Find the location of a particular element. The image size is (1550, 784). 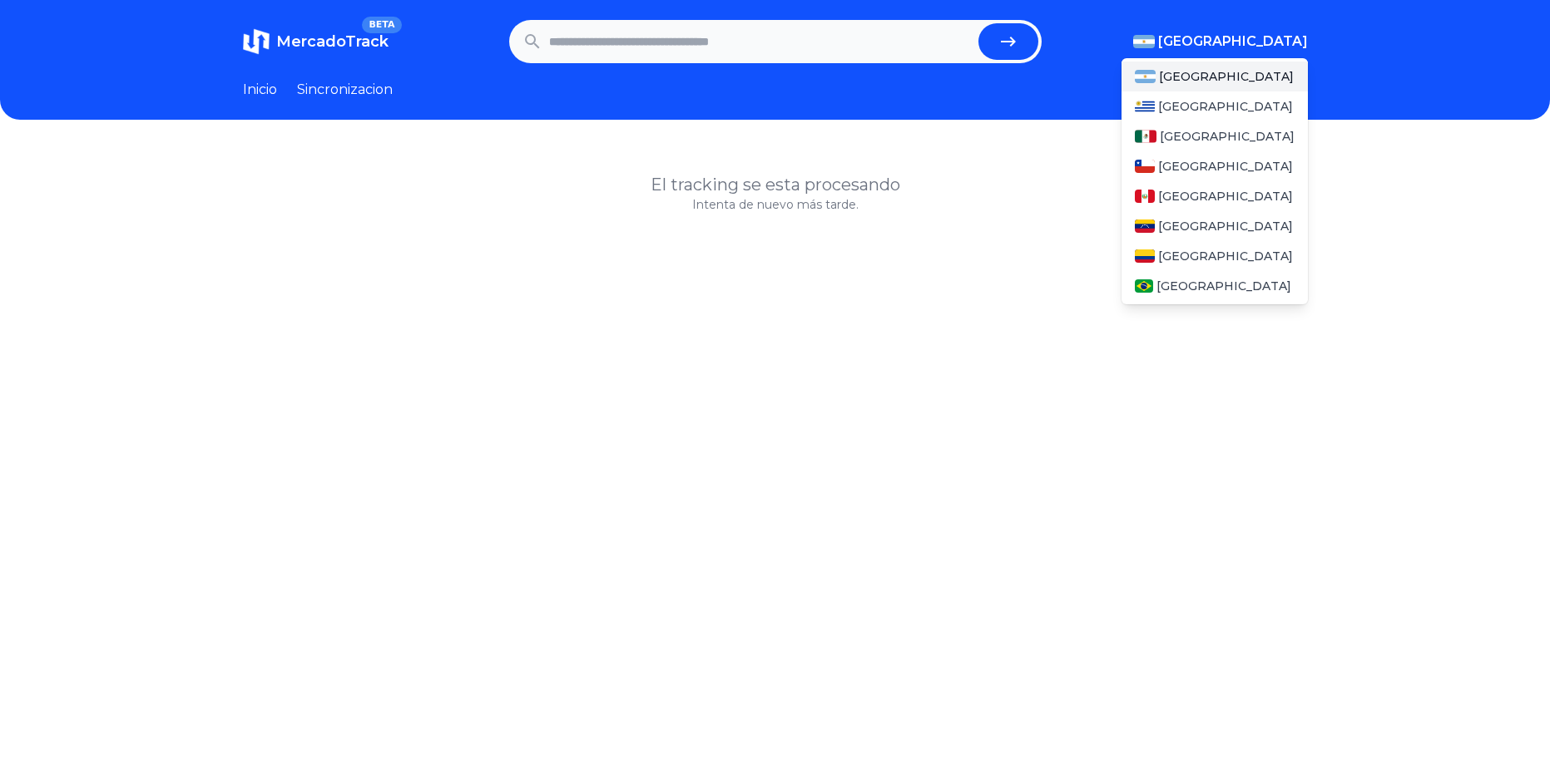

h1: El tracking se esta procesando is located at coordinates (775, 185).